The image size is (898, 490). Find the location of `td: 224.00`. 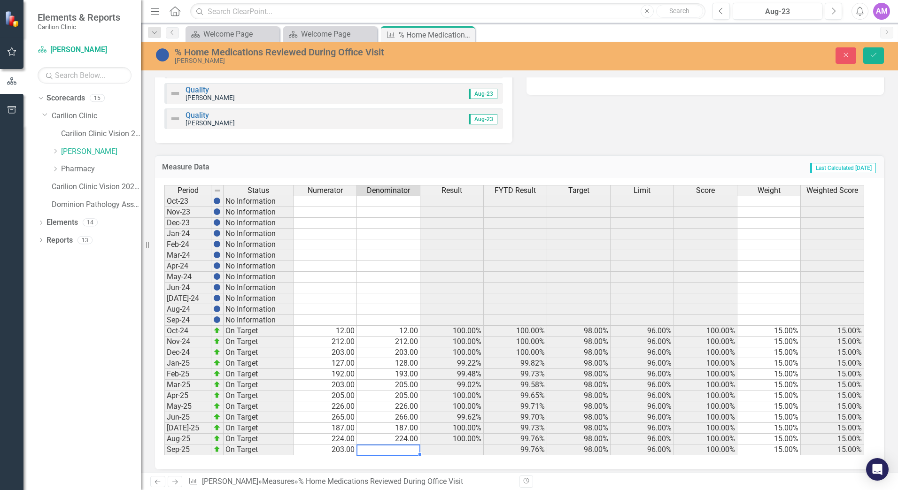

td: 224.00 is located at coordinates (325, 439).